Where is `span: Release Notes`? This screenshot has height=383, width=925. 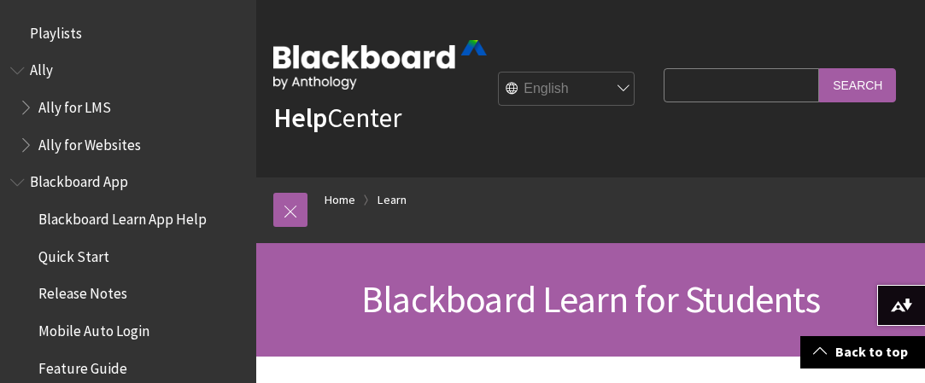 span: Release Notes is located at coordinates (83, 291).